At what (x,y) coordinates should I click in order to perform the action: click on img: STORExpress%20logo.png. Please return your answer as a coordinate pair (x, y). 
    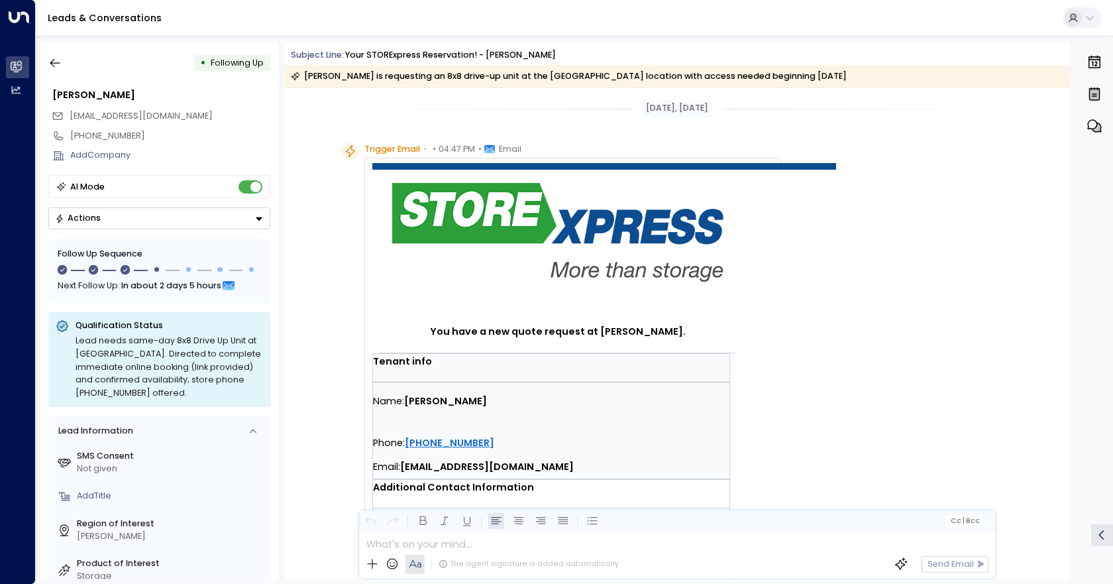
    Looking at the image, I should click on (558, 232).